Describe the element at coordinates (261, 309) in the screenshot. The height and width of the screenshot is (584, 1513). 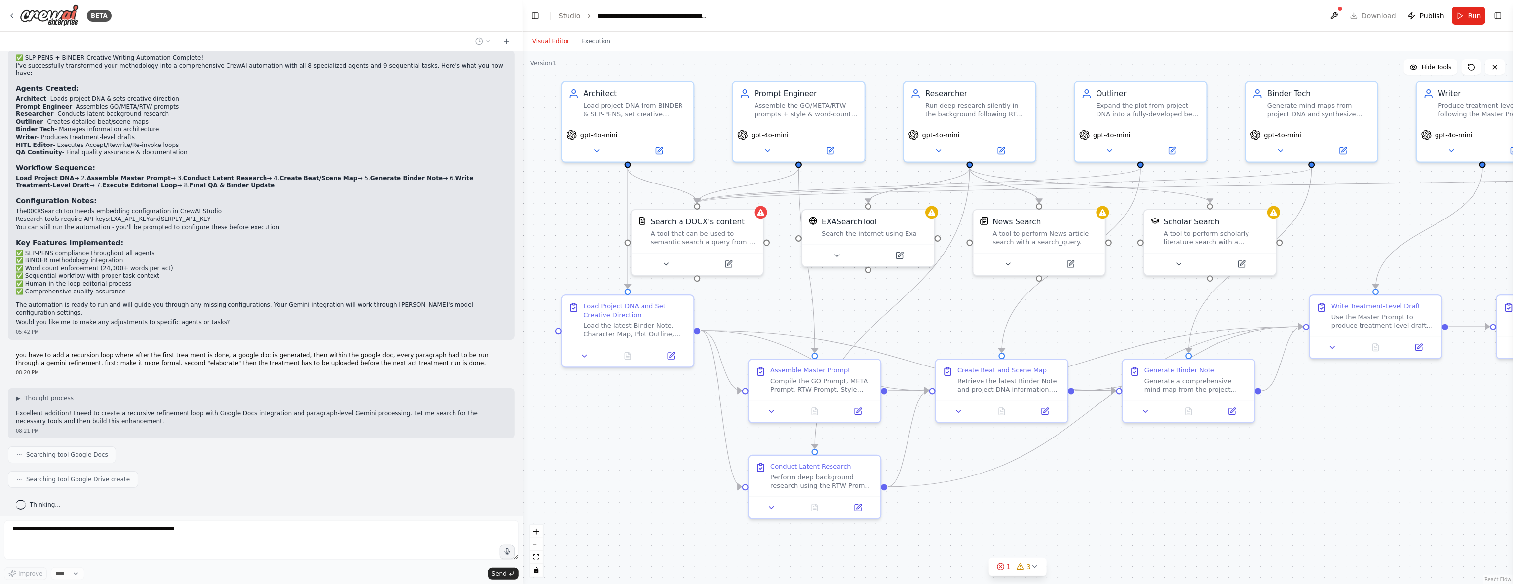
I see `p: The automation is ready to run and will guide you through any missing configurations. Your Gemini...` at that location.